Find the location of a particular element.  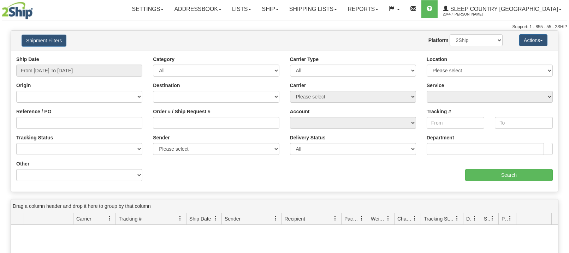

label: Delivery Status is located at coordinates (308, 138).